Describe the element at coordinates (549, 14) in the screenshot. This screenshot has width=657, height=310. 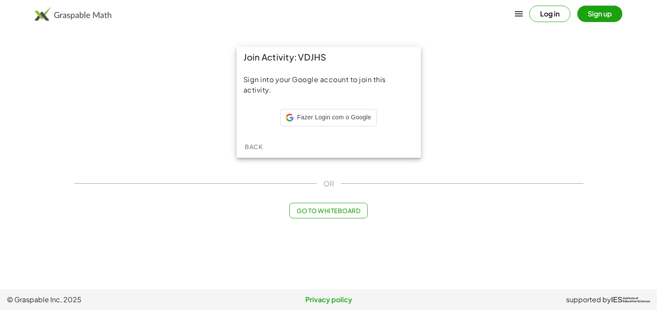
I see `button: Log in` at that location.